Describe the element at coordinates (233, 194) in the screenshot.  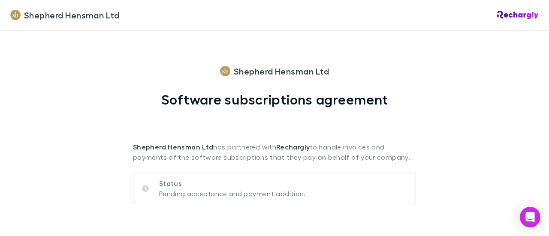
I see `p: Pending acceptance and payment addition.` at that location.